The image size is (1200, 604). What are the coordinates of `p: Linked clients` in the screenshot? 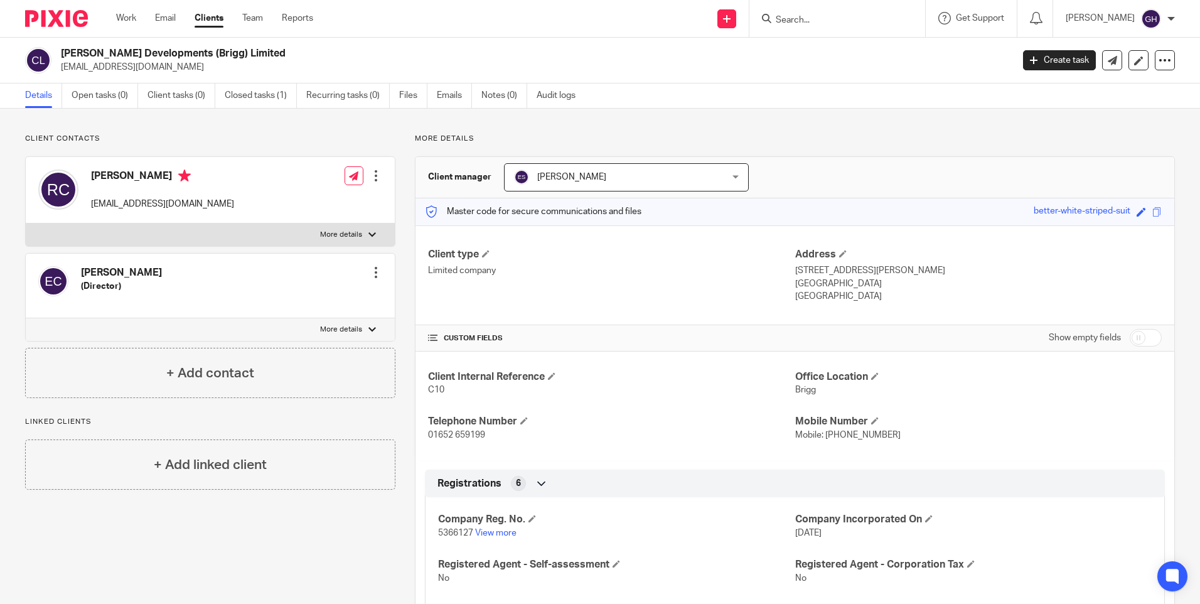 It's located at (210, 422).